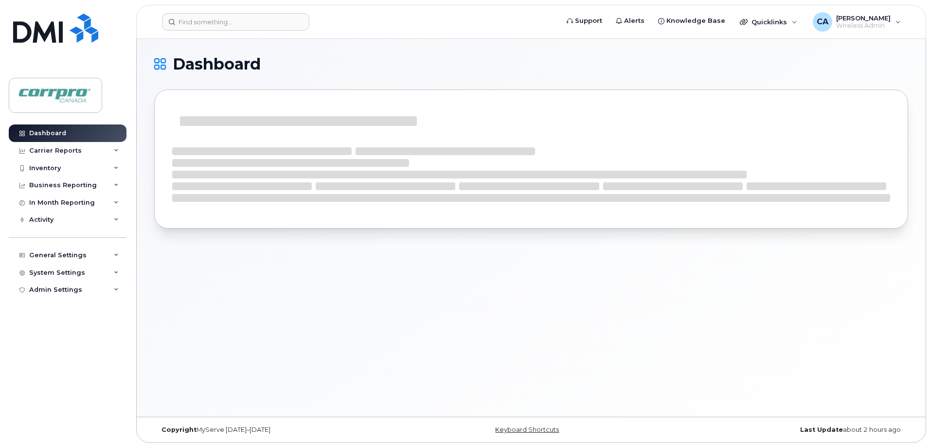 This screenshot has height=443, width=931. I want to click on strong: Last Update, so click(822, 430).